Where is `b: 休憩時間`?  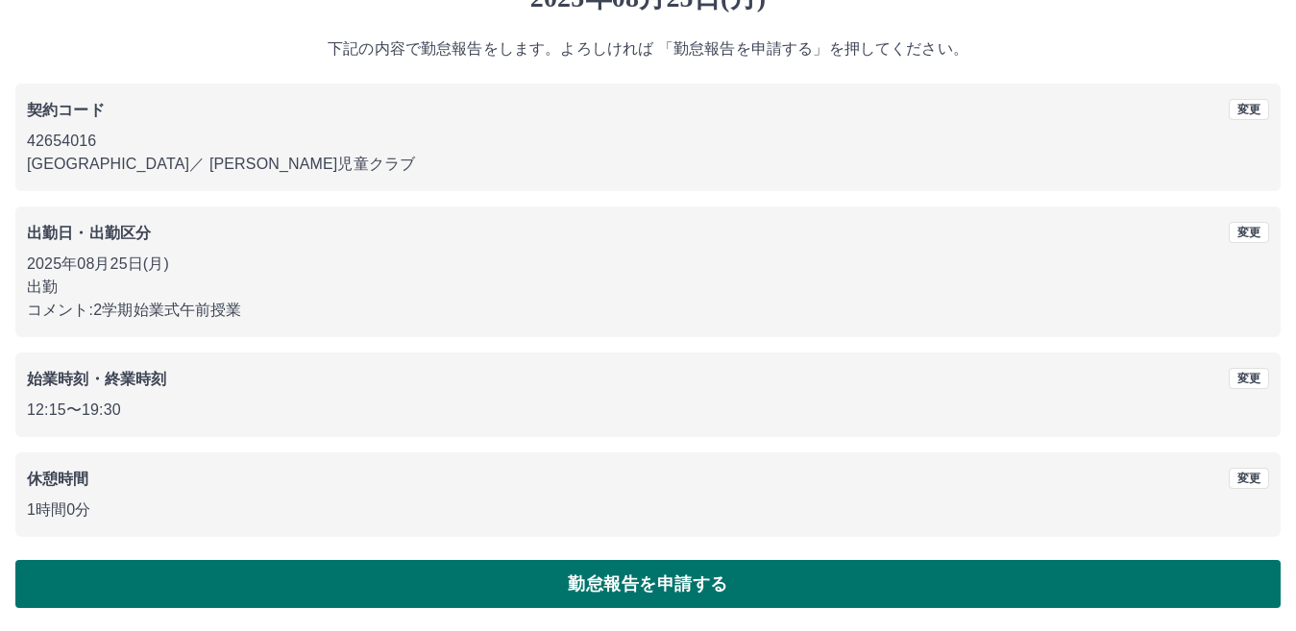
b: 休憩時間 is located at coordinates (58, 478).